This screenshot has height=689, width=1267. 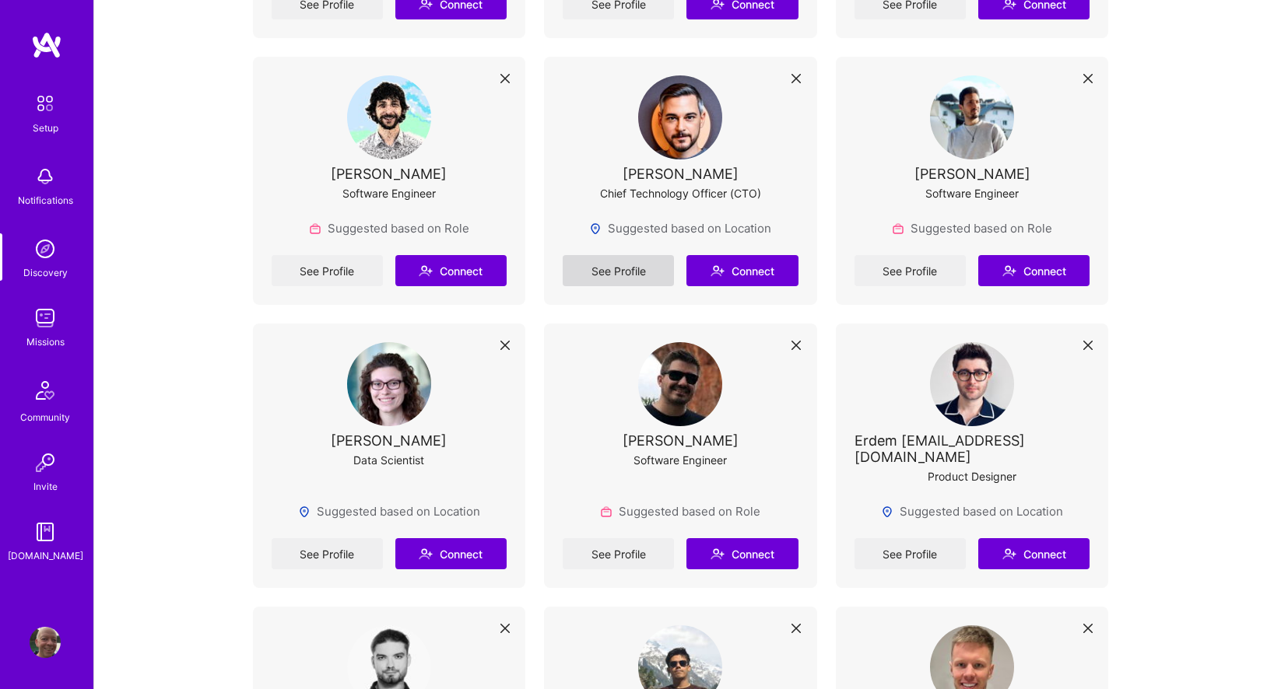 I want to click on div: Chief Technology Officer (CTO), so click(x=680, y=193).